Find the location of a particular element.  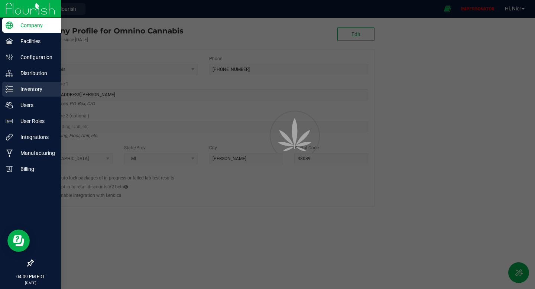

inline-svg: Company is located at coordinates (9, 25).